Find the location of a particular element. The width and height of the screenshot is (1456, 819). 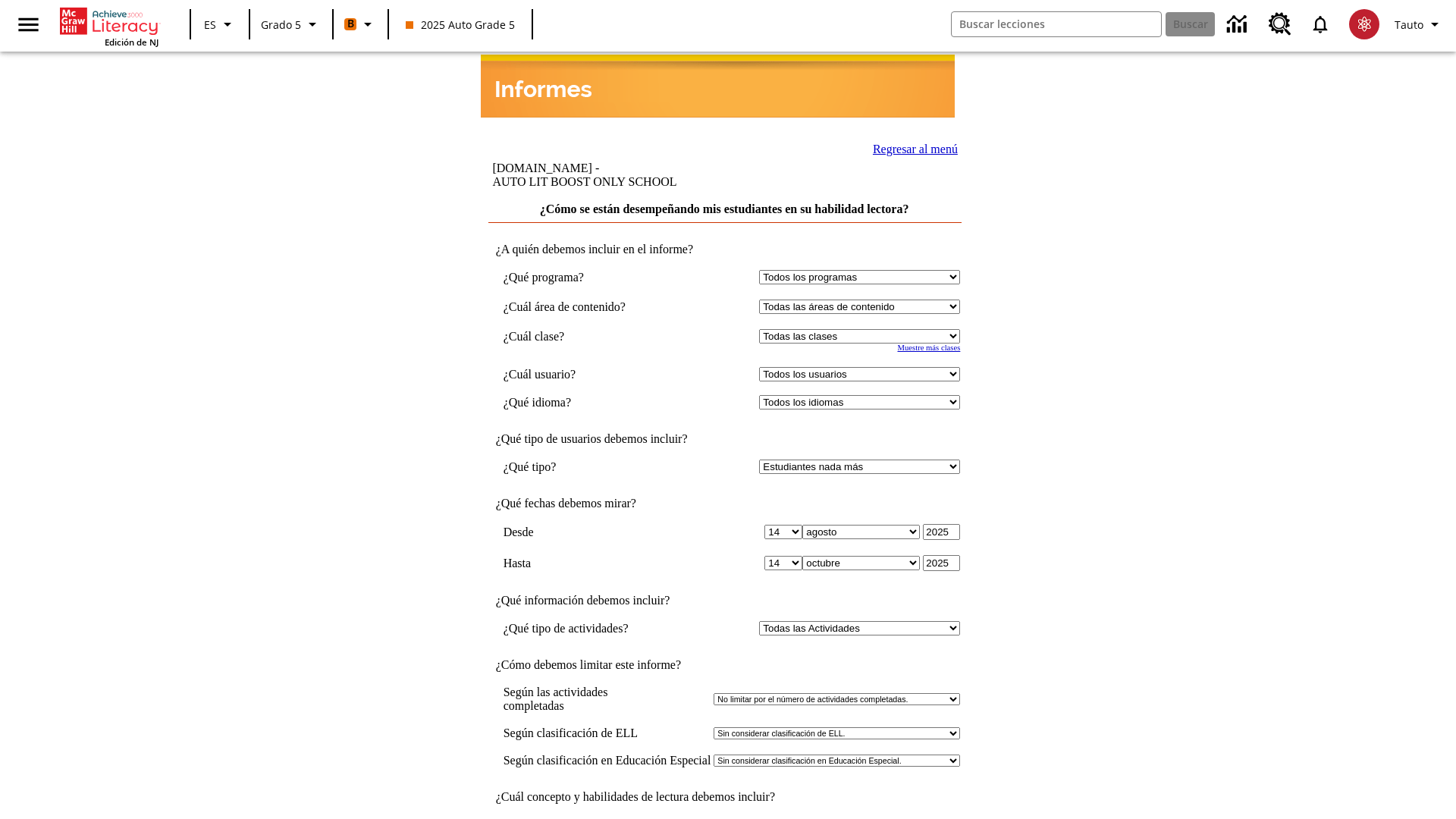

td: ¿Qué información debemos incluir? is located at coordinates (724, 600).